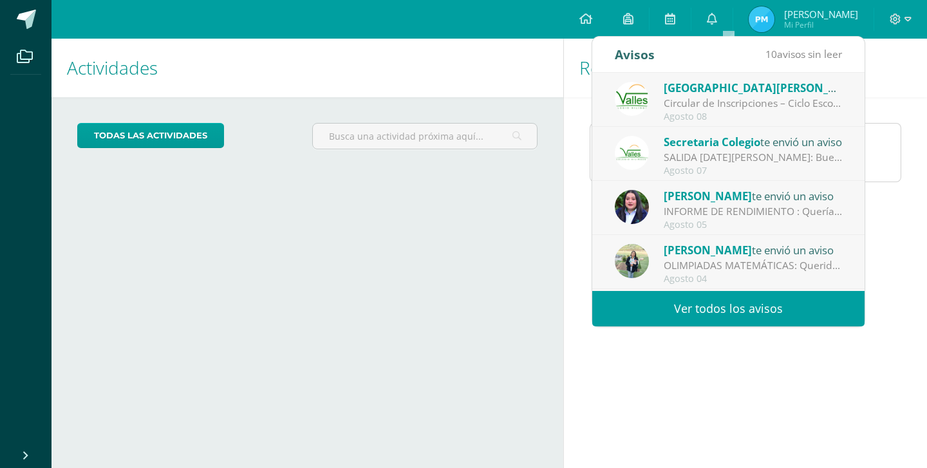 The width and height of the screenshot is (927, 468). What do you see at coordinates (753, 225) in the screenshot?
I see `div: Agosto 05` at bounding box center [753, 225].